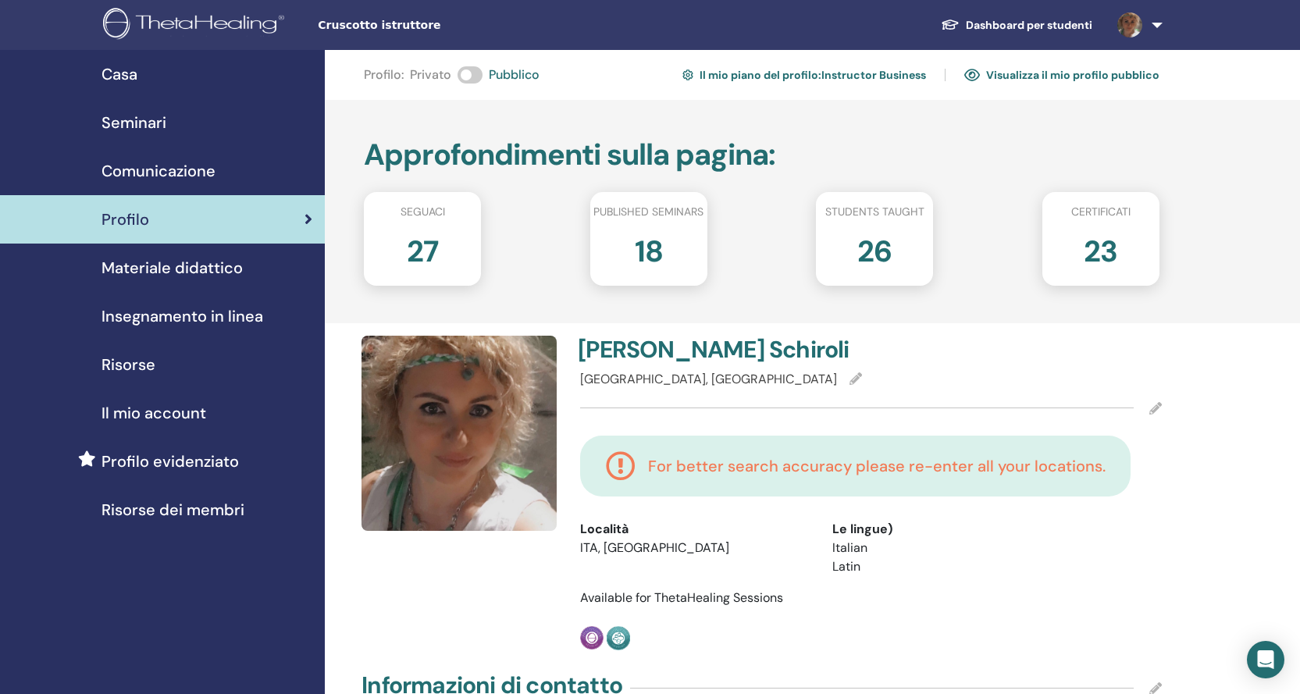 This screenshot has height=694, width=1300. I want to click on span: Comunicazione, so click(159, 171).